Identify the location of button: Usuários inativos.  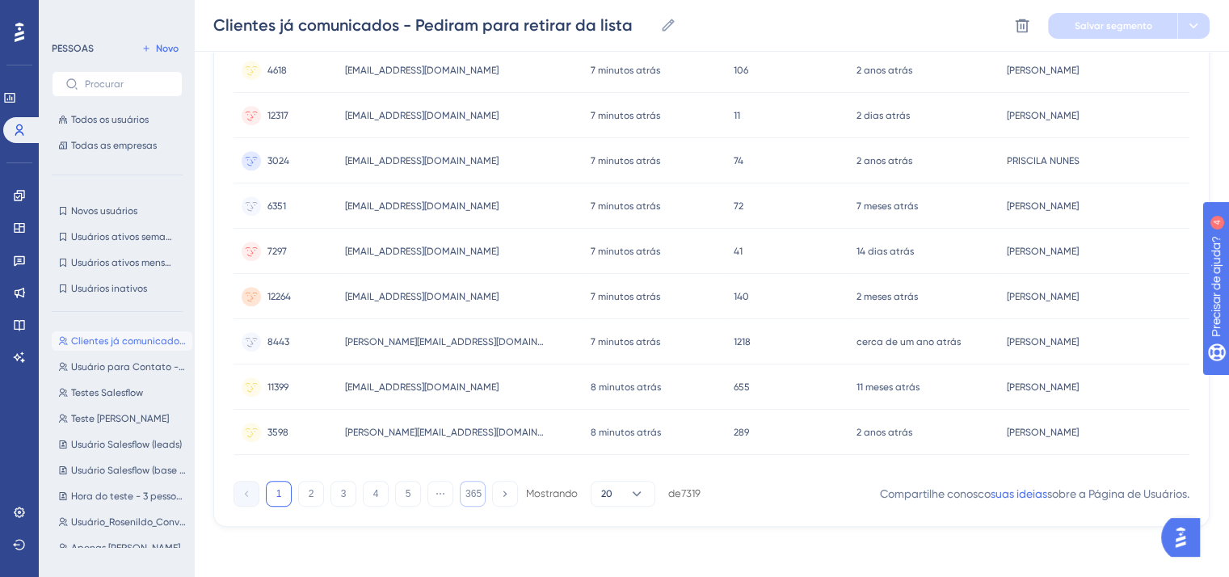
(117, 289).